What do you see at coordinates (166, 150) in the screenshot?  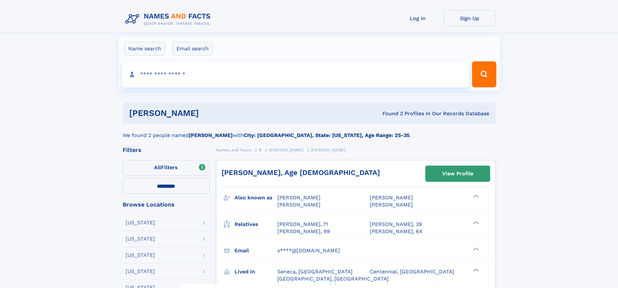 I see `div: Filters` at bounding box center [166, 150].